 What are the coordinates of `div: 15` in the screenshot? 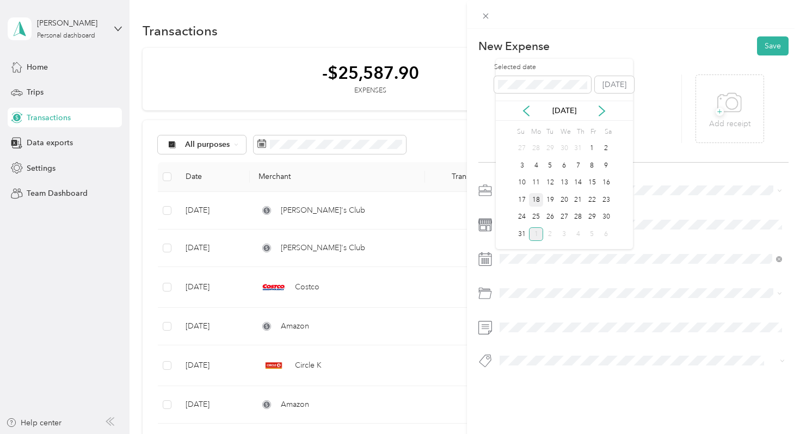 It's located at (592, 183).